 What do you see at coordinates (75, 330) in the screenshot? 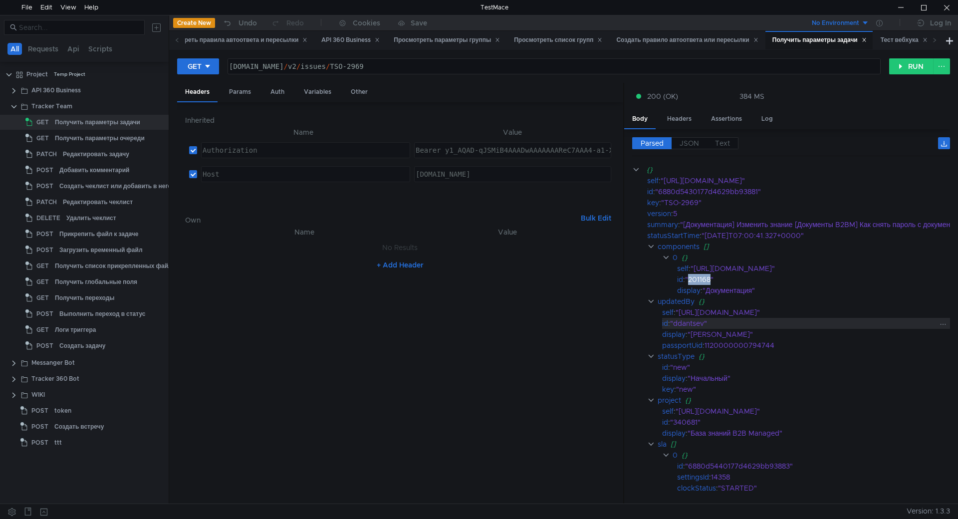
I see `div: Логи триггера` at bounding box center [75, 330].